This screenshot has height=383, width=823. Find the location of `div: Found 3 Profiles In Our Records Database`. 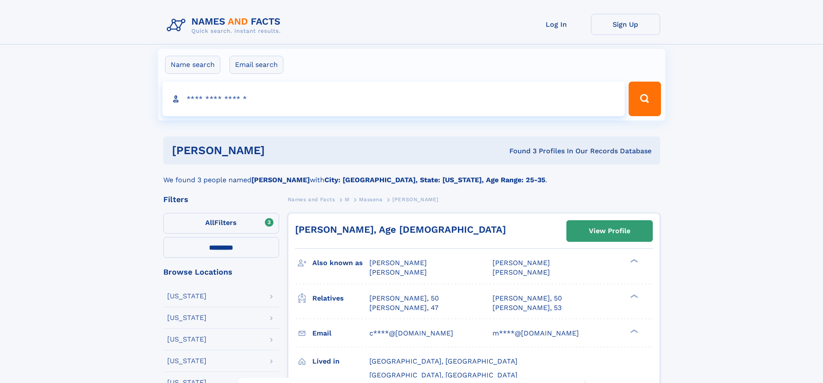

div: Found 3 Profiles In Our Records Database is located at coordinates (519, 151).